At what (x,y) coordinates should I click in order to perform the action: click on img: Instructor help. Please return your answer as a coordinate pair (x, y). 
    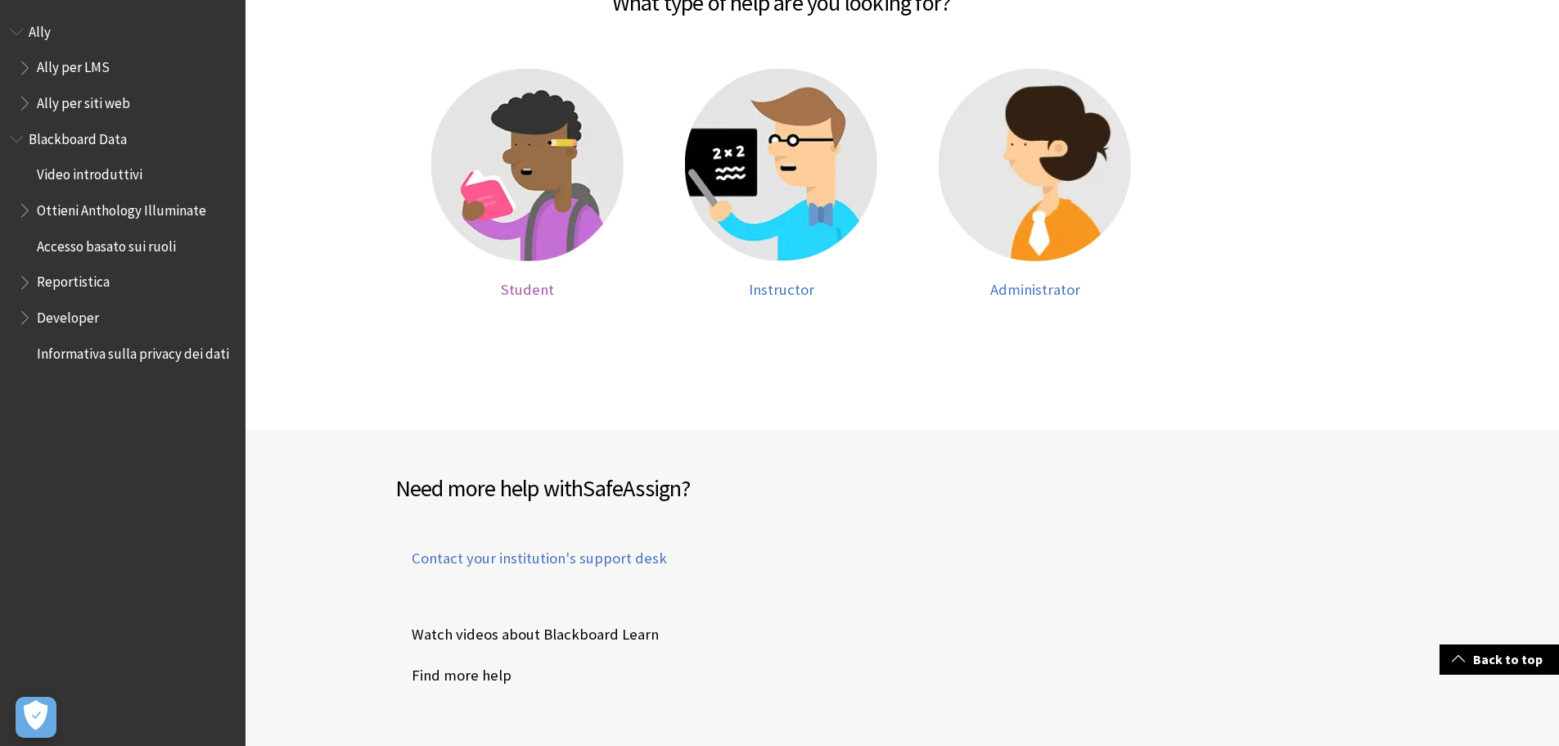
    Looking at the image, I should click on (781, 165).